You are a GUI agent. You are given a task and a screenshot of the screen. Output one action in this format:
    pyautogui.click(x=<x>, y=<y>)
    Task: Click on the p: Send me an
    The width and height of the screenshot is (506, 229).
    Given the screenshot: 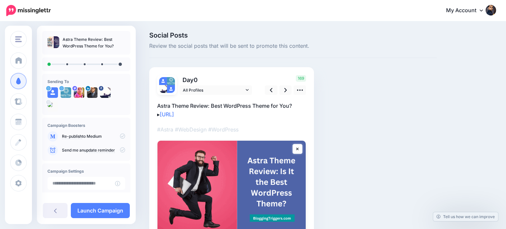 What is the action you would take?
    pyautogui.click(x=94, y=150)
    